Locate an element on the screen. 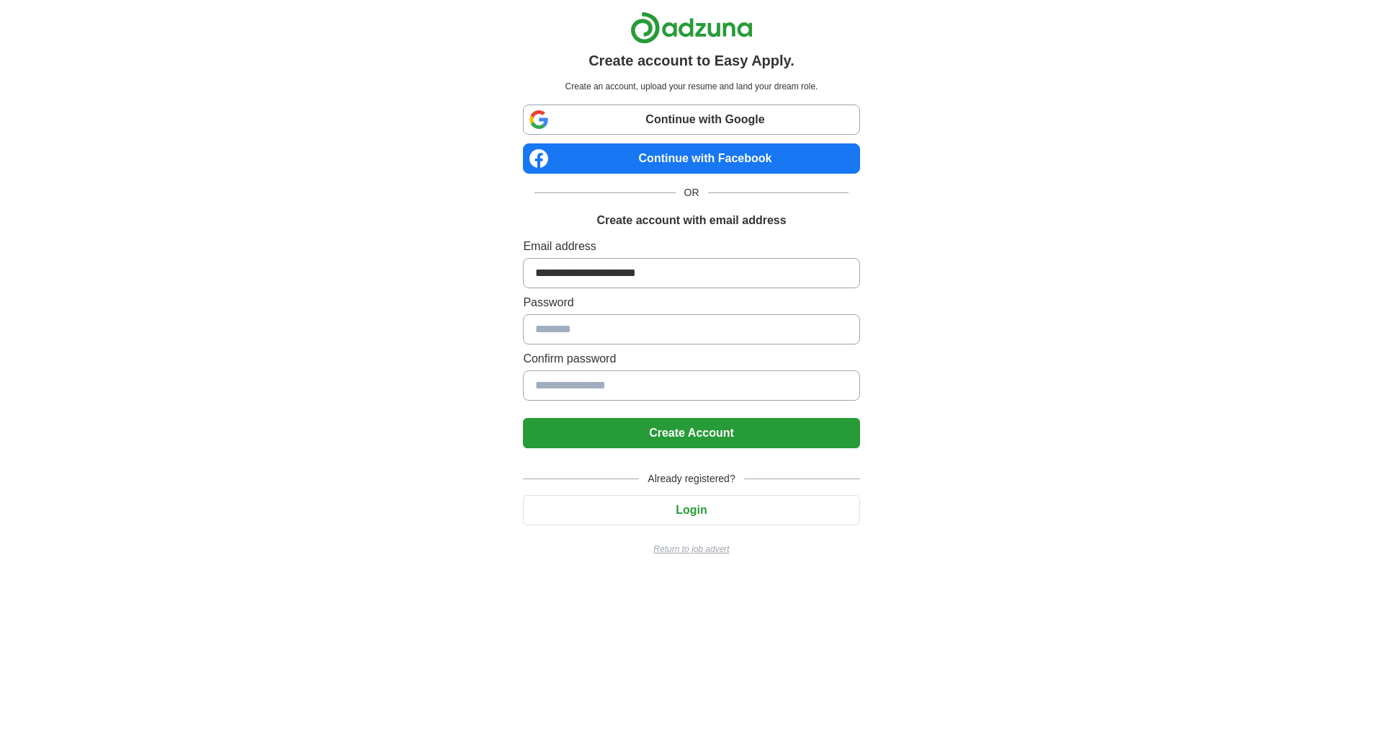 The image size is (1383, 743). p: Create an account, upload your resume and land your dream role. is located at coordinates (691, 86).